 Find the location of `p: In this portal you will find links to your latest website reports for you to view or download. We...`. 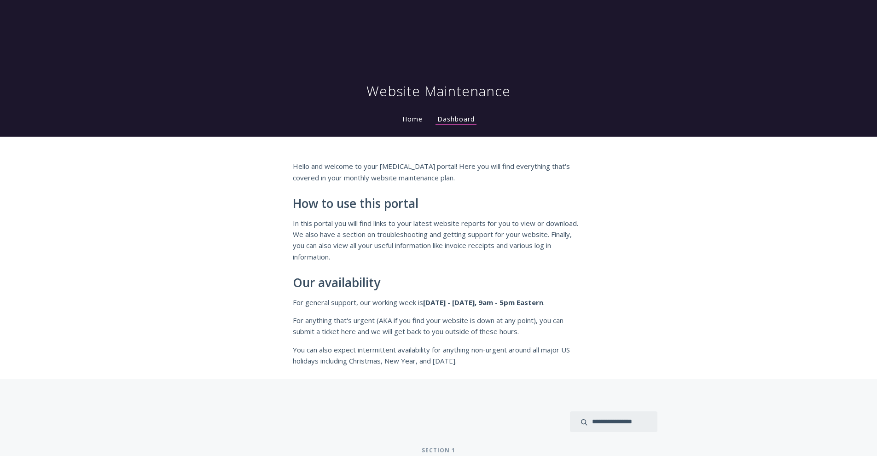

p: In this portal you will find links to your latest website reports for you to view or download. We... is located at coordinates (439, 240).